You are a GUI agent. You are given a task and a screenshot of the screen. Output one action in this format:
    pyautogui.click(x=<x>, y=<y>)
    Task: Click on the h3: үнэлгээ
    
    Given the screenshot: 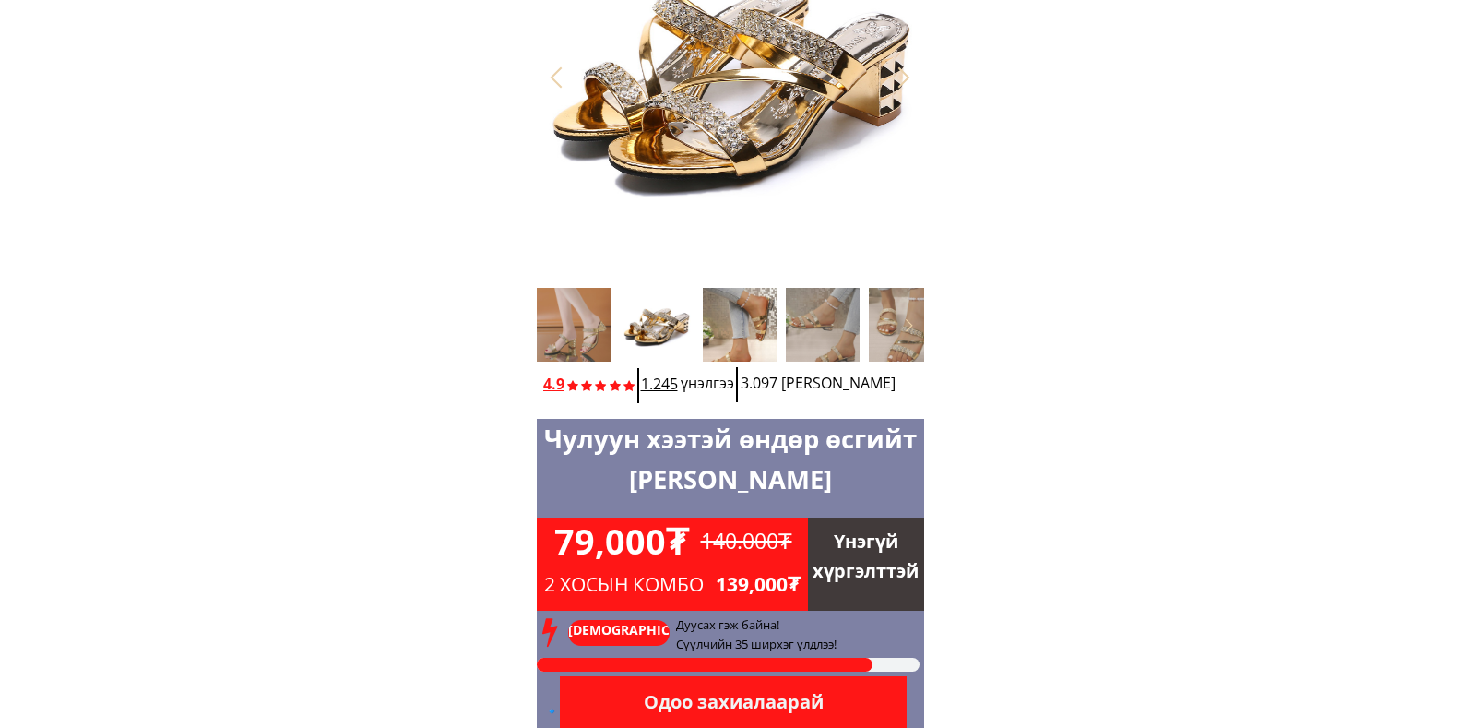 What is the action you would take?
    pyautogui.click(x=773, y=384)
    